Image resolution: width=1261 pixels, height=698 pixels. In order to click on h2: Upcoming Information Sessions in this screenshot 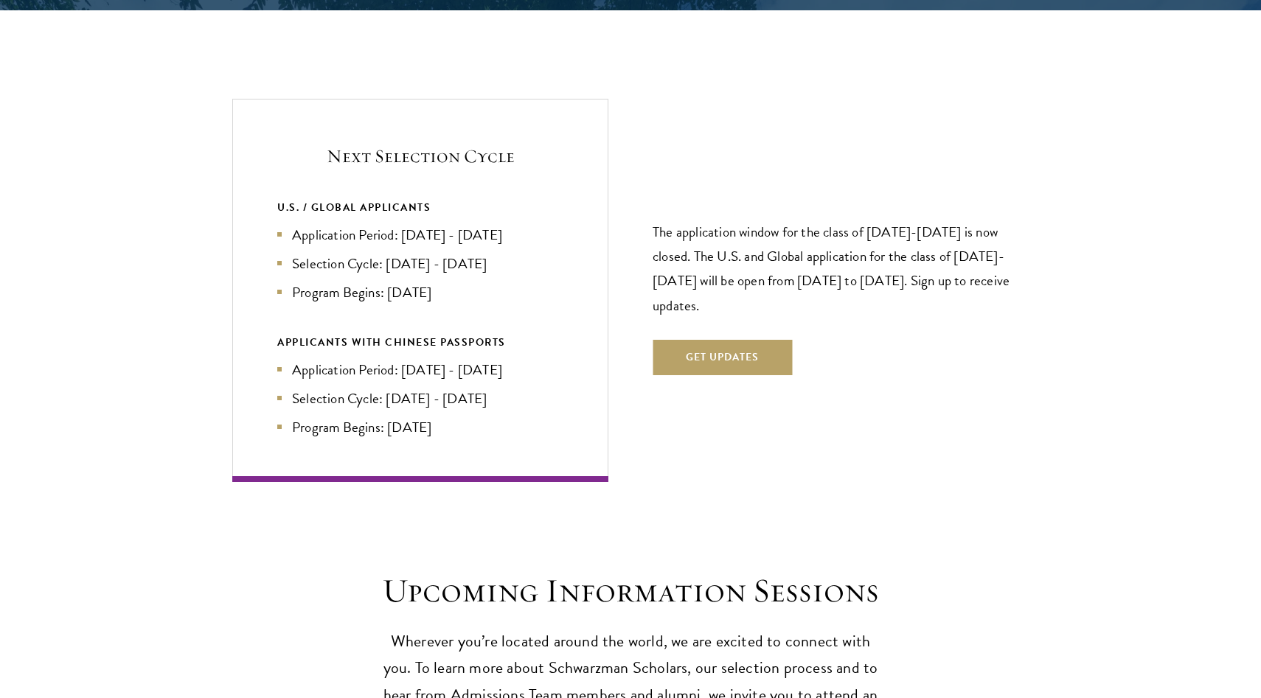, I will do `click(631, 592)`.